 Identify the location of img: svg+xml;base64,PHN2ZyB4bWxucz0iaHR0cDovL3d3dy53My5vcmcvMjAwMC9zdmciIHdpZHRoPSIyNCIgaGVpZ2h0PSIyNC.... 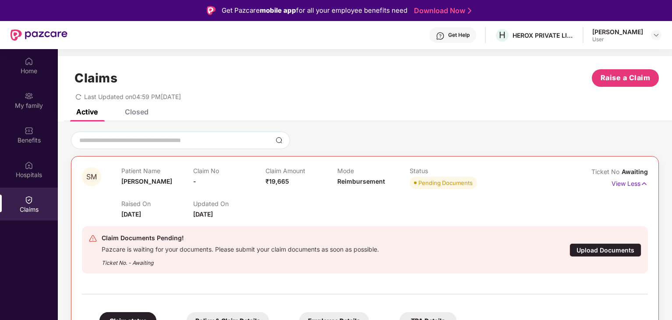
(93, 238).